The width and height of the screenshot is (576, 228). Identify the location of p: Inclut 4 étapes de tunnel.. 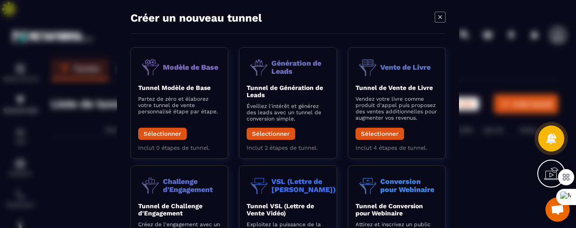
(396, 147).